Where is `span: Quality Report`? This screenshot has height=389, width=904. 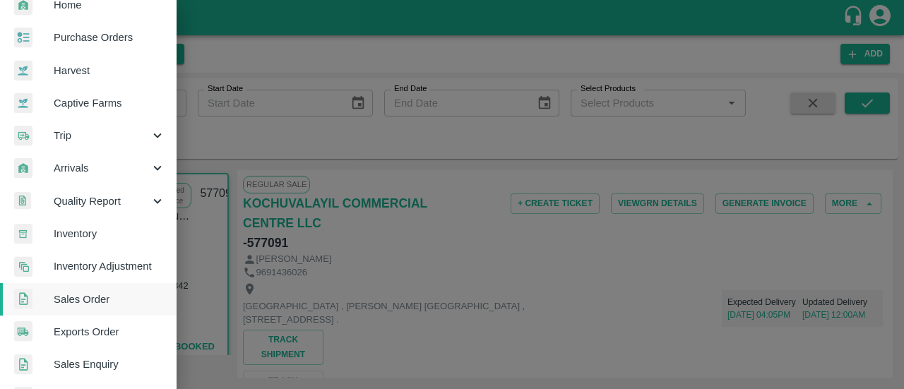
span: Quality Report is located at coordinates (102, 201).